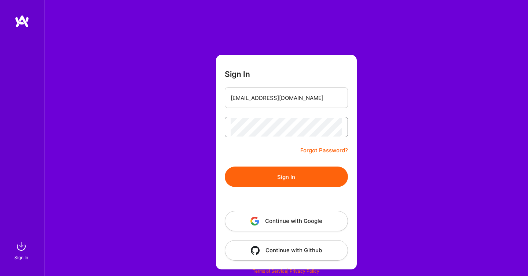 The width and height of the screenshot is (528, 276). What do you see at coordinates (22, 21) in the screenshot?
I see `img: logo` at bounding box center [22, 21].